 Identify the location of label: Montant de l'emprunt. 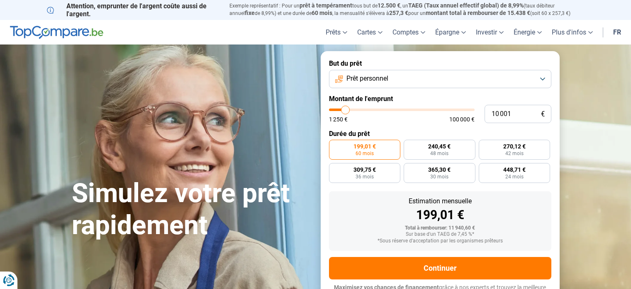
(441, 98).